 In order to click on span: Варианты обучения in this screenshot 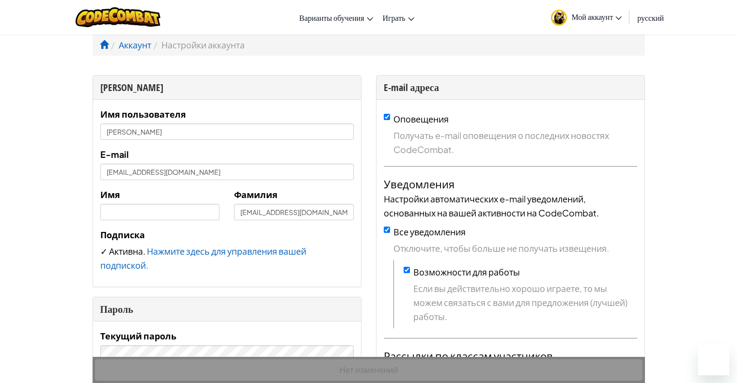, I will do `click(332, 17)`.